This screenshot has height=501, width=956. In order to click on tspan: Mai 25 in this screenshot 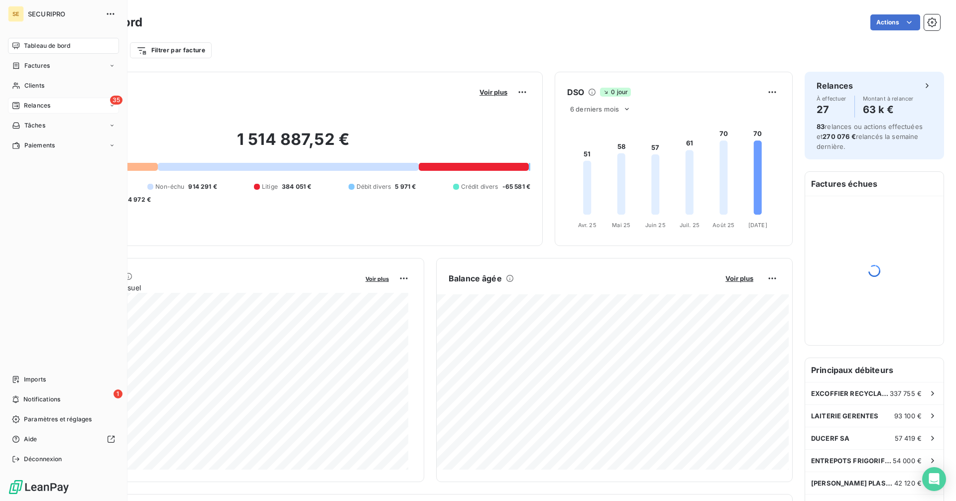, I will do `click(621, 225)`.